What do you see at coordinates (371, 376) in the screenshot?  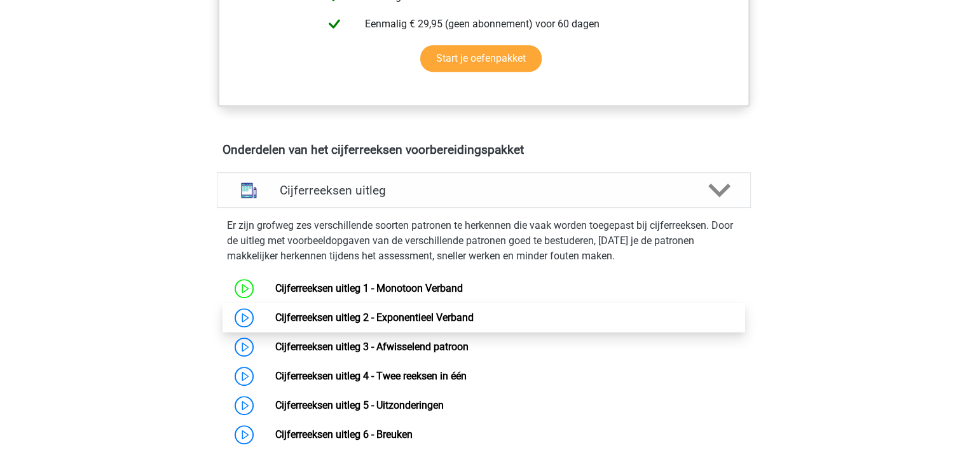 I see `a: Cijferreeksen uitleg 4 - Twee reeksen in één` at bounding box center [371, 376].